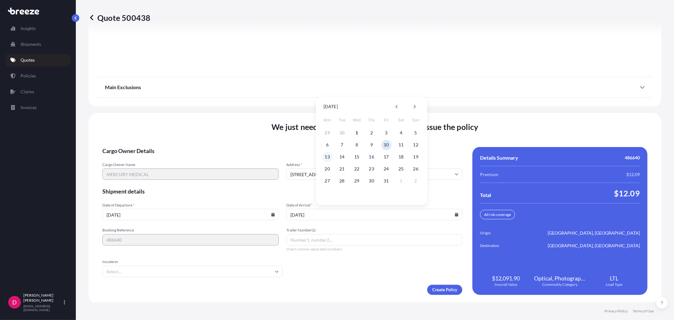  Describe the element at coordinates (616, 311) in the screenshot. I see `p: Privacy Policy` at that location.